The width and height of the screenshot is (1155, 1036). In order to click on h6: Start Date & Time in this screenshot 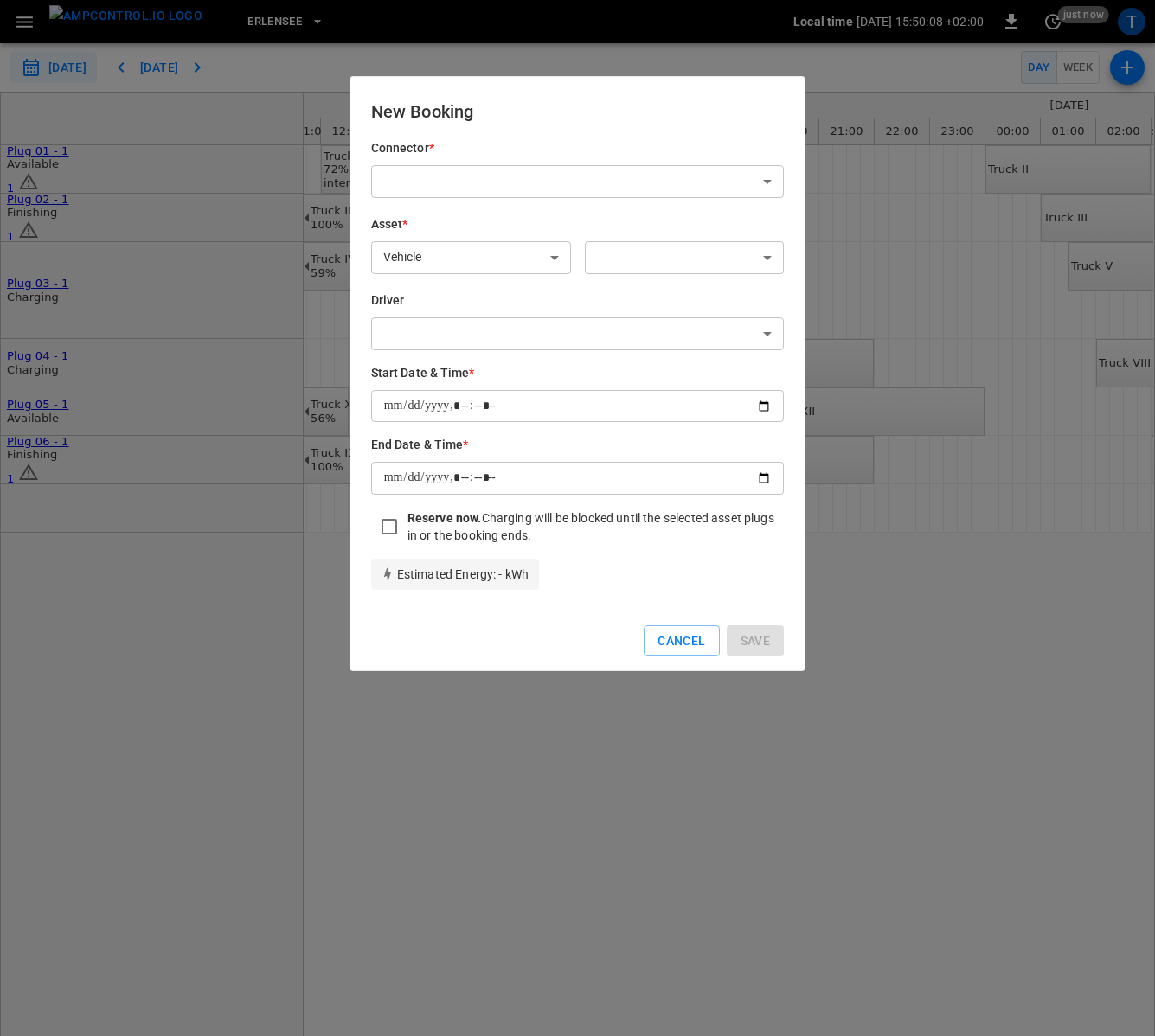, I will do `click(578, 374)`.